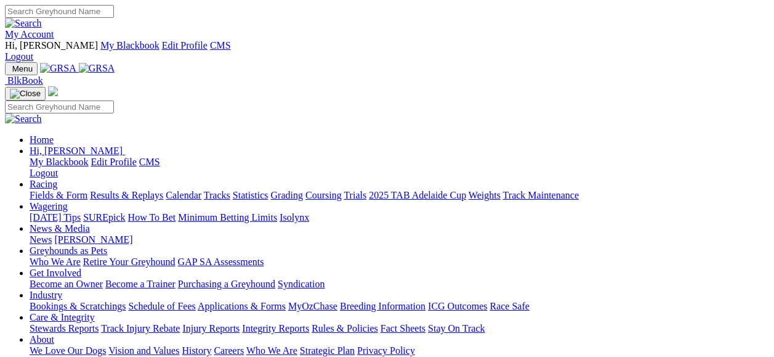  I want to click on div: Industry, so click(399, 306).